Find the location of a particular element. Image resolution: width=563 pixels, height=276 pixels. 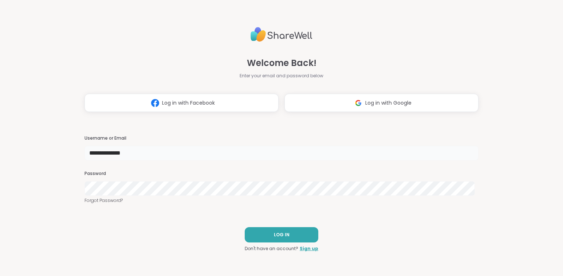

span: LOG IN is located at coordinates (282, 235).